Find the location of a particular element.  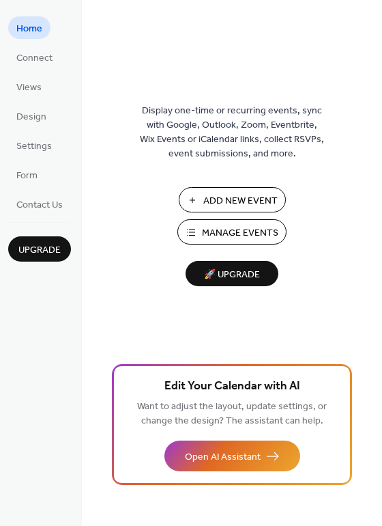

span: Want to adjust the layout, update settings, or change the design? The assistant can help. is located at coordinates (232, 414).